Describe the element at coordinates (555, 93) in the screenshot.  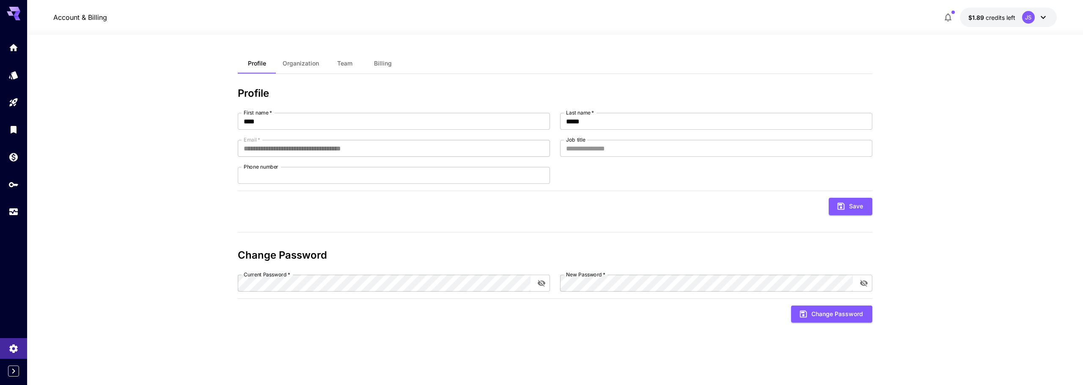
I see `h3: Profile` at that location.